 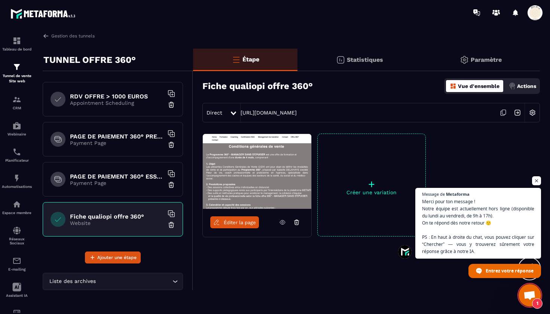 I want to click on p: CRM, so click(x=17, y=108).